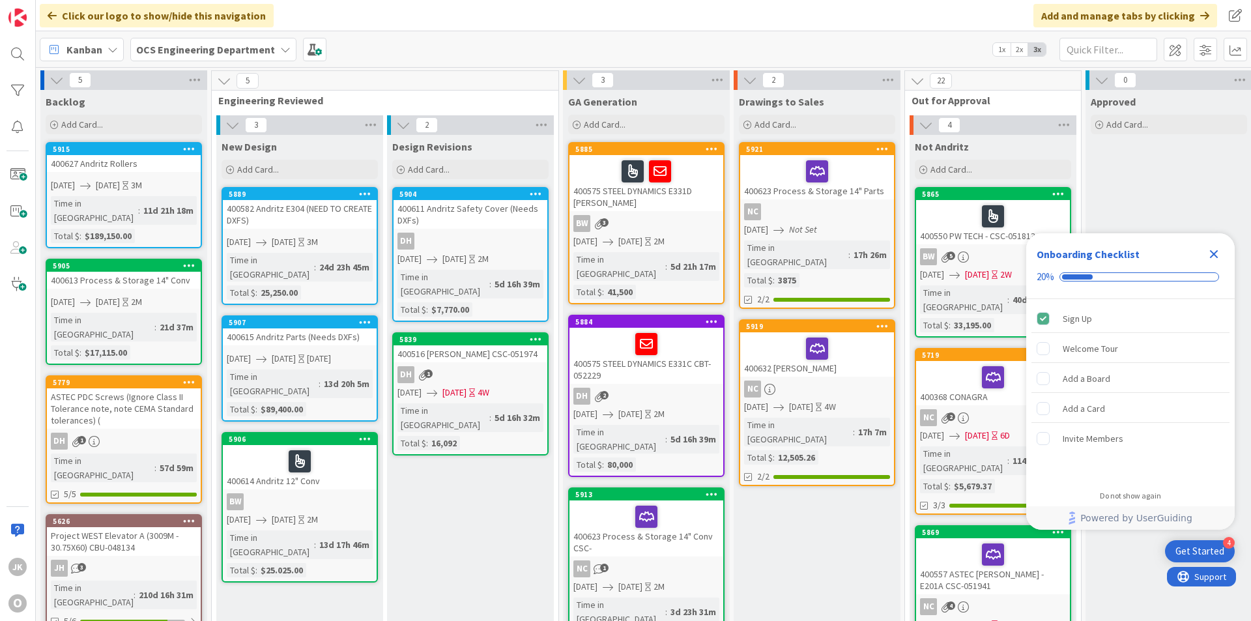  Describe the element at coordinates (124, 536) in the screenshot. I see `div: 5626Project WEST Elevator A (3009M - 30.75X60) CBU-048134` at that location.